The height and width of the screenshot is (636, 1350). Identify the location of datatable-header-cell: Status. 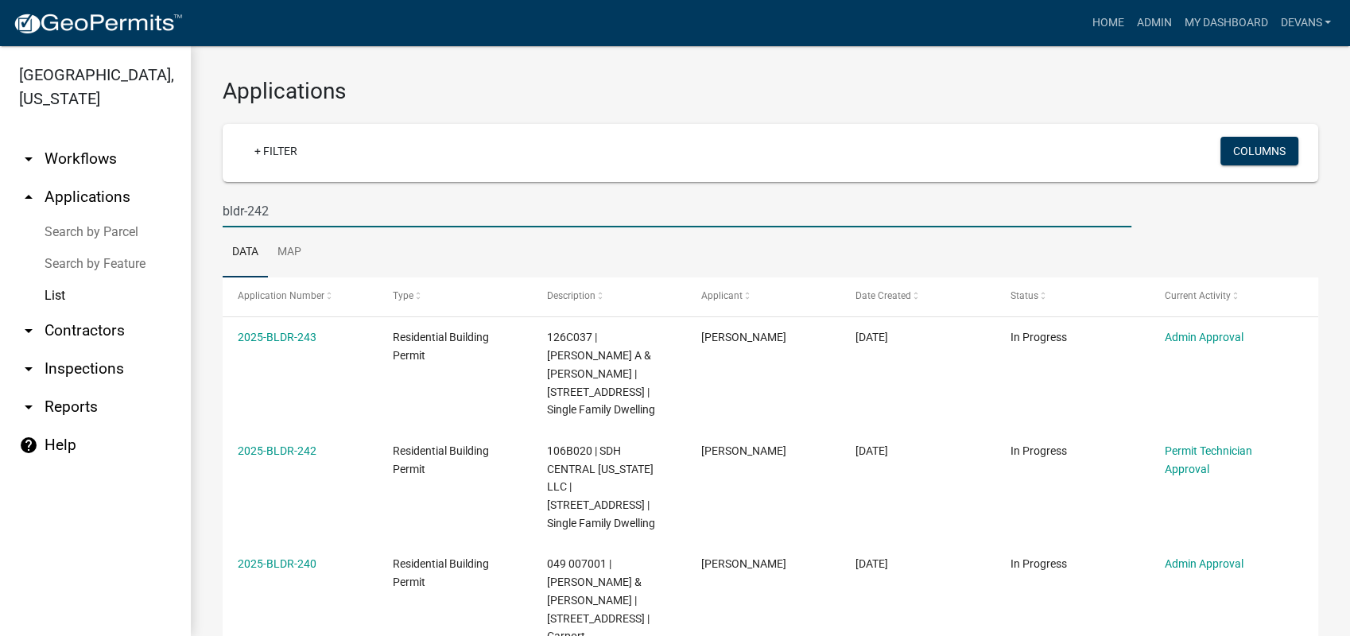
(1072, 297).